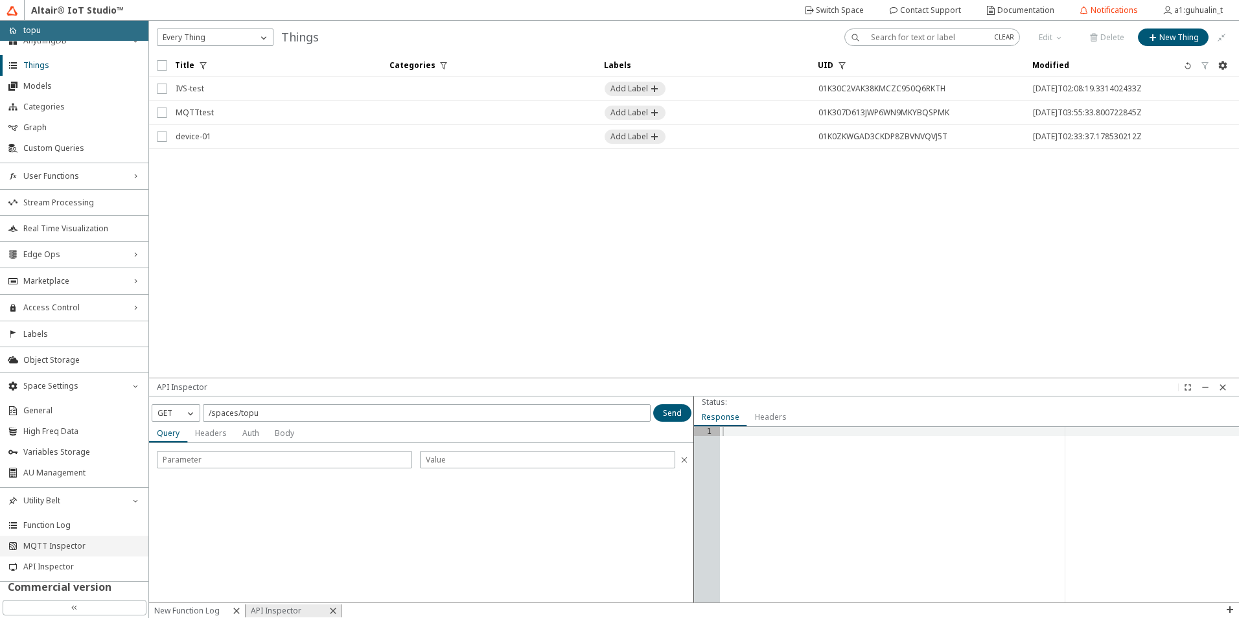  What do you see at coordinates (82, 526) in the screenshot?
I see `span: Function Log` at bounding box center [82, 526].